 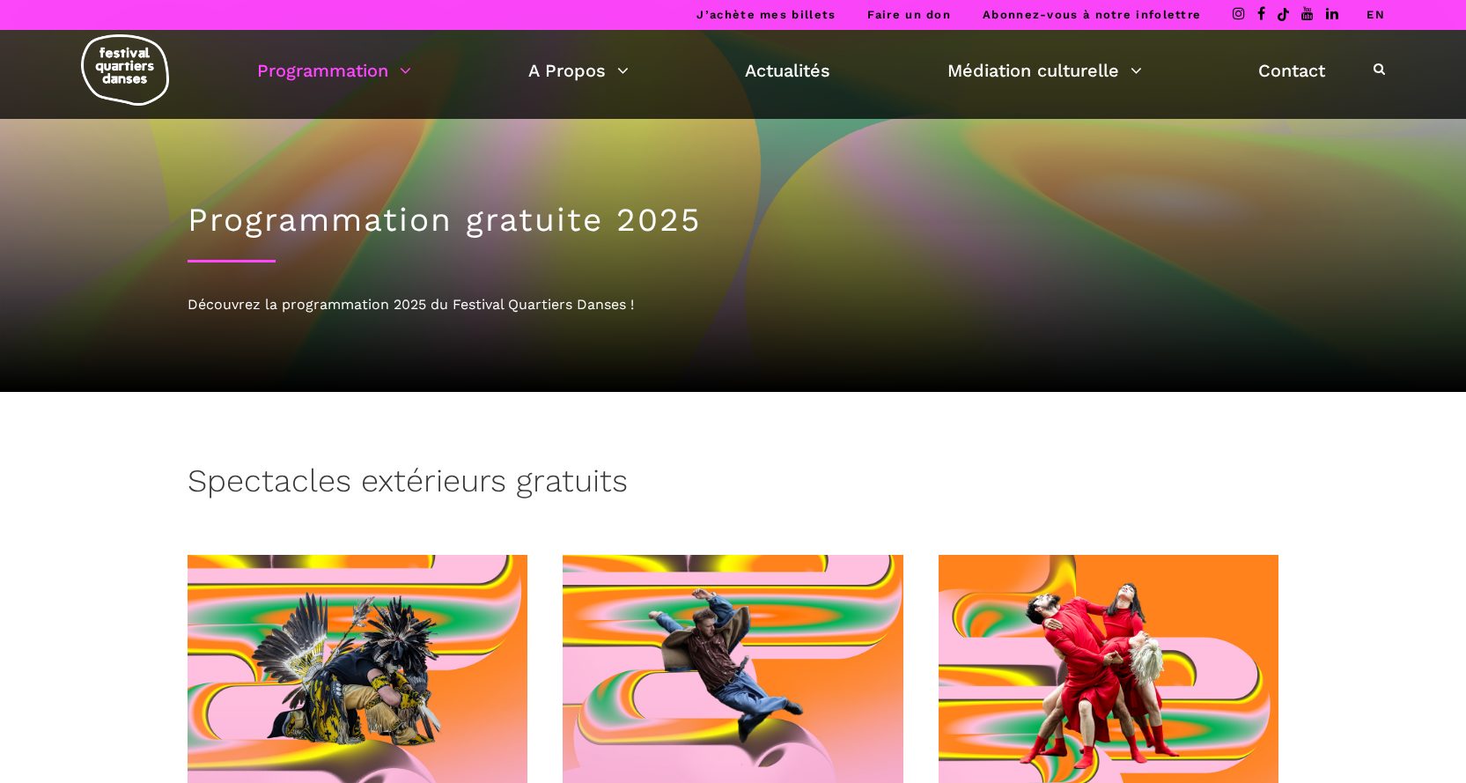 What do you see at coordinates (909, 14) in the screenshot?
I see `a: Faire un don` at bounding box center [909, 14].